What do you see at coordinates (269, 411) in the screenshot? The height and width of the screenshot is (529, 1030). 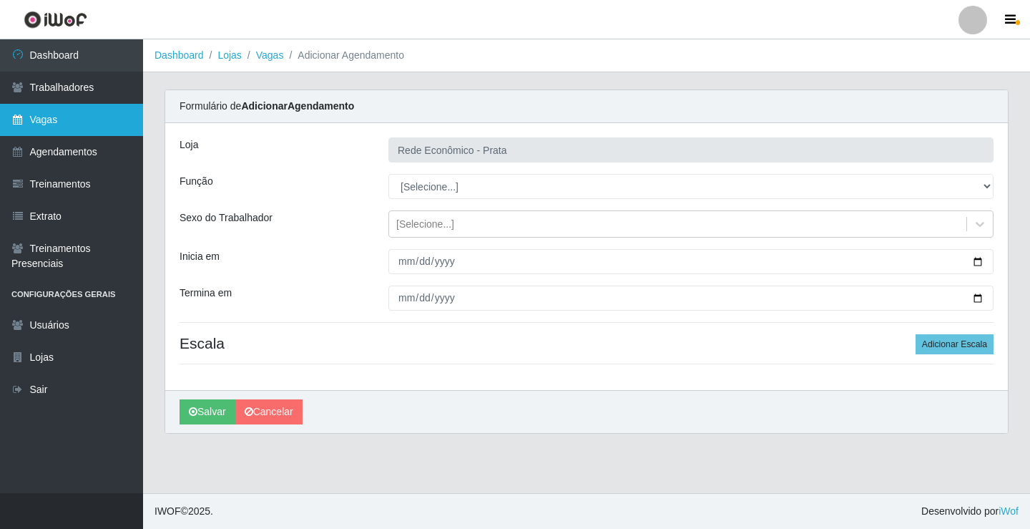 I see `a: Cancelar` at bounding box center [269, 411].